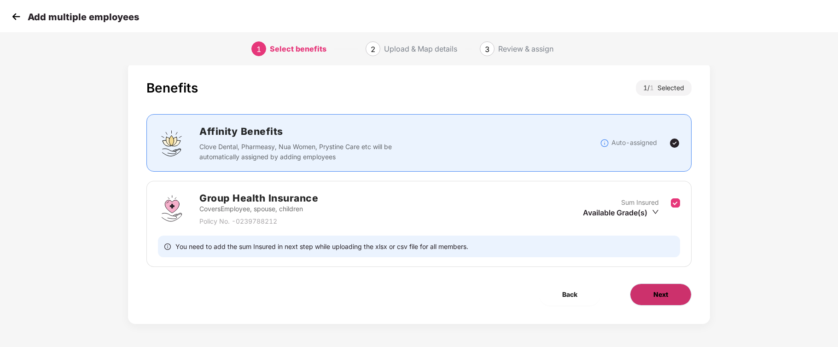 This screenshot has width=838, height=347. I want to click on span: 2, so click(373, 49).